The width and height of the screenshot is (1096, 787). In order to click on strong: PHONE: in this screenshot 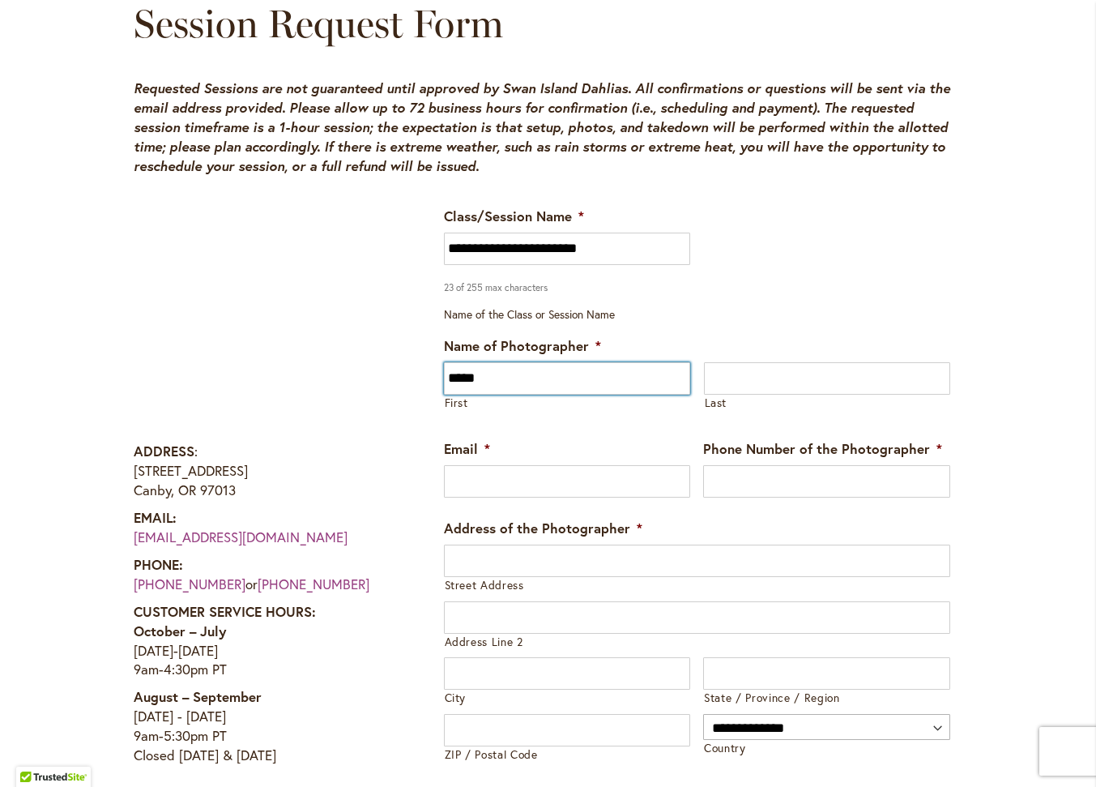, I will do `click(158, 564)`.